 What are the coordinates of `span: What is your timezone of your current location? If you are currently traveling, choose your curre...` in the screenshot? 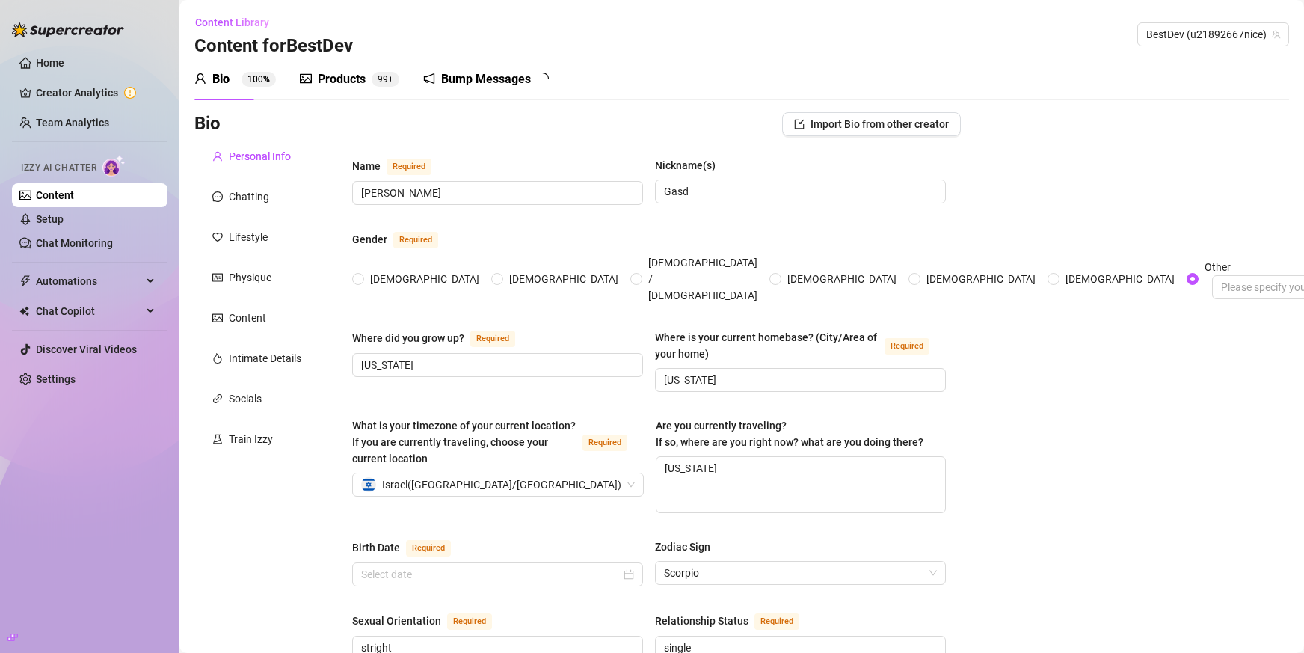 It's located at (464, 442).